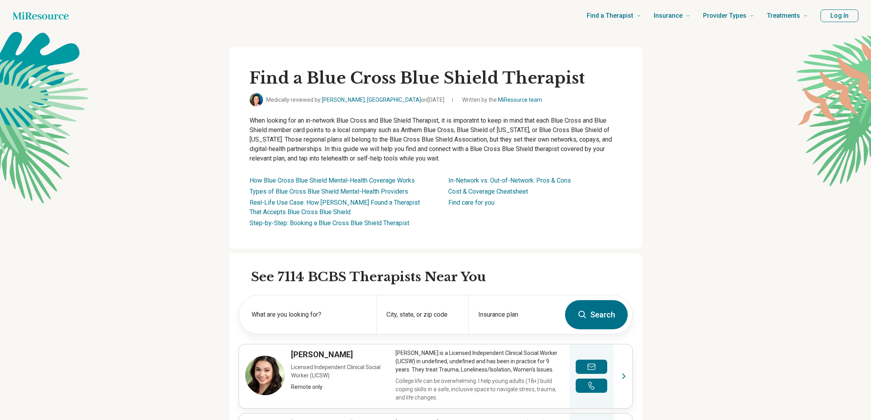 This screenshot has width=871, height=420. I want to click on span: Provider Types, so click(725, 16).